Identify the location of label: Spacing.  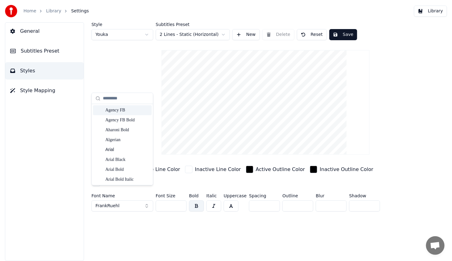
(264, 196).